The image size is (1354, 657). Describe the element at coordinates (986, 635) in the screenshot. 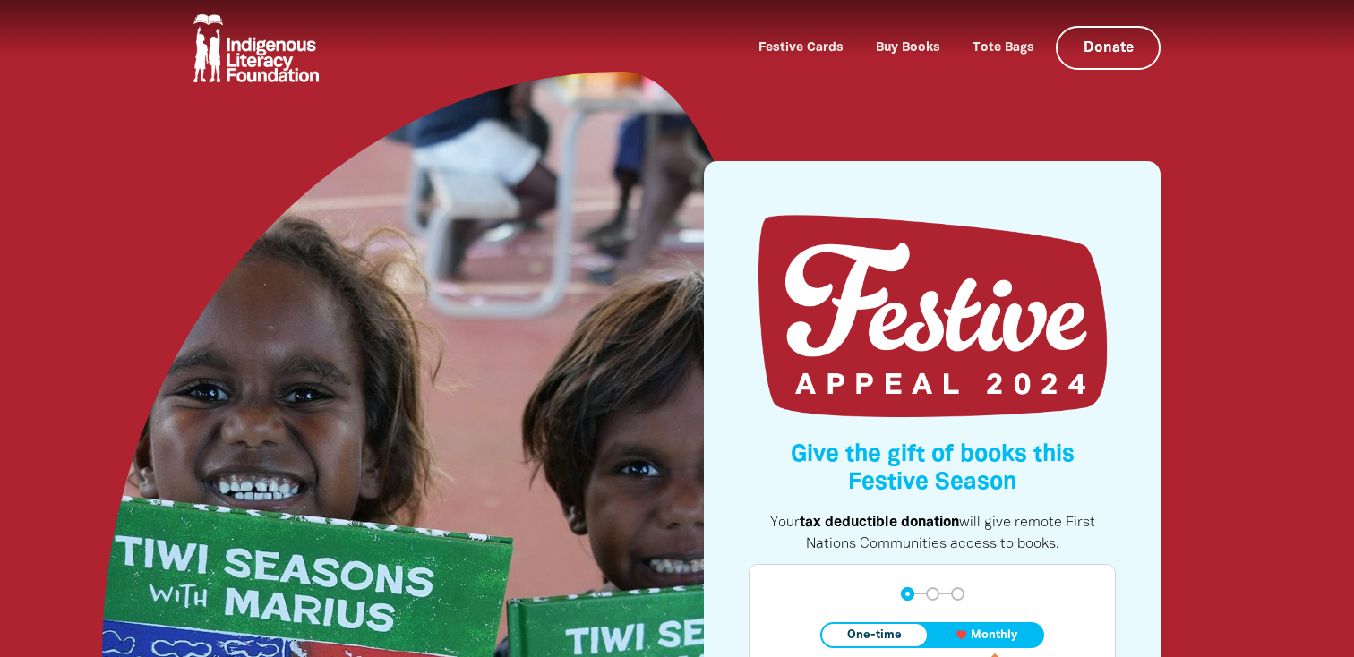

I see `button: Monthly` at that location.